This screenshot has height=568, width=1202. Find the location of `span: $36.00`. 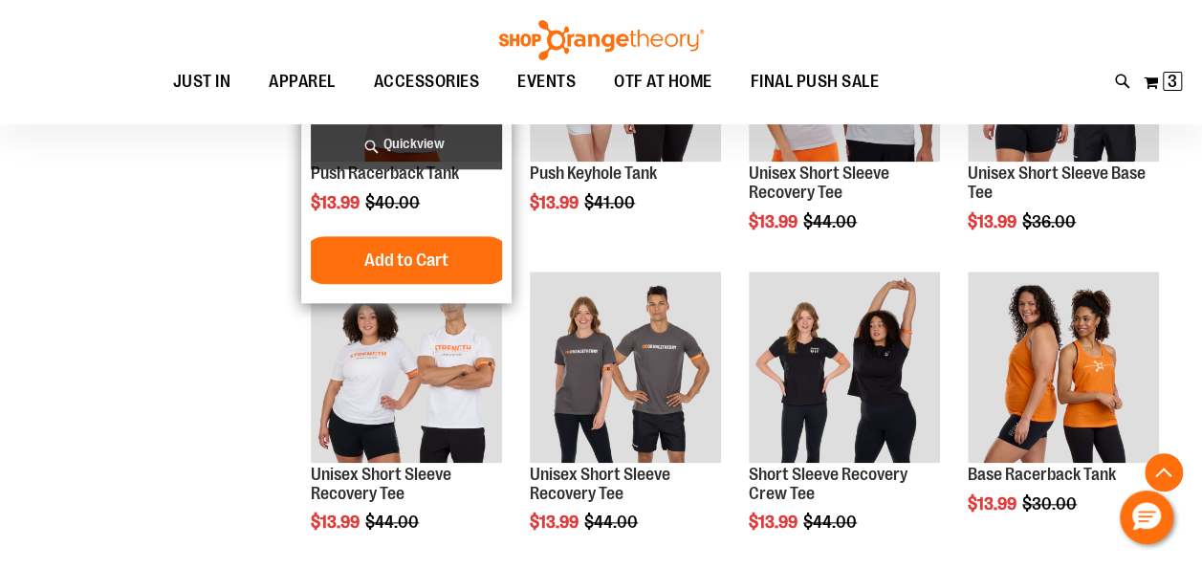

span: $36.00 is located at coordinates (1050, 222).